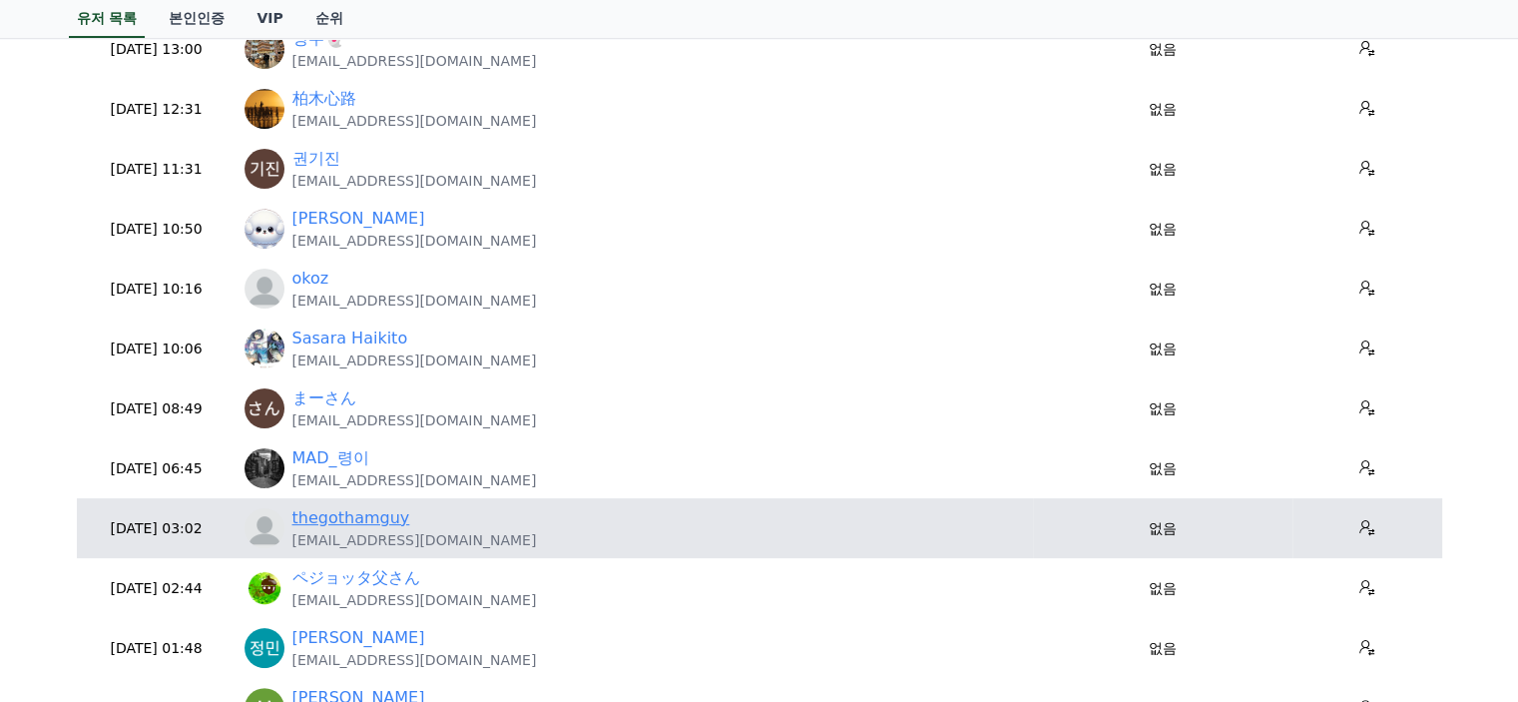 Image resolution: width=1518 pixels, height=702 pixels. I want to click on img: https://lh3.googleusercontent.com/a/ACg8ocKDEw3pmBi0pGXUayKEkkVnlRZdTliwcMq0Sib8nt9i2hL2Cg=s96-c, so click(265, 169).